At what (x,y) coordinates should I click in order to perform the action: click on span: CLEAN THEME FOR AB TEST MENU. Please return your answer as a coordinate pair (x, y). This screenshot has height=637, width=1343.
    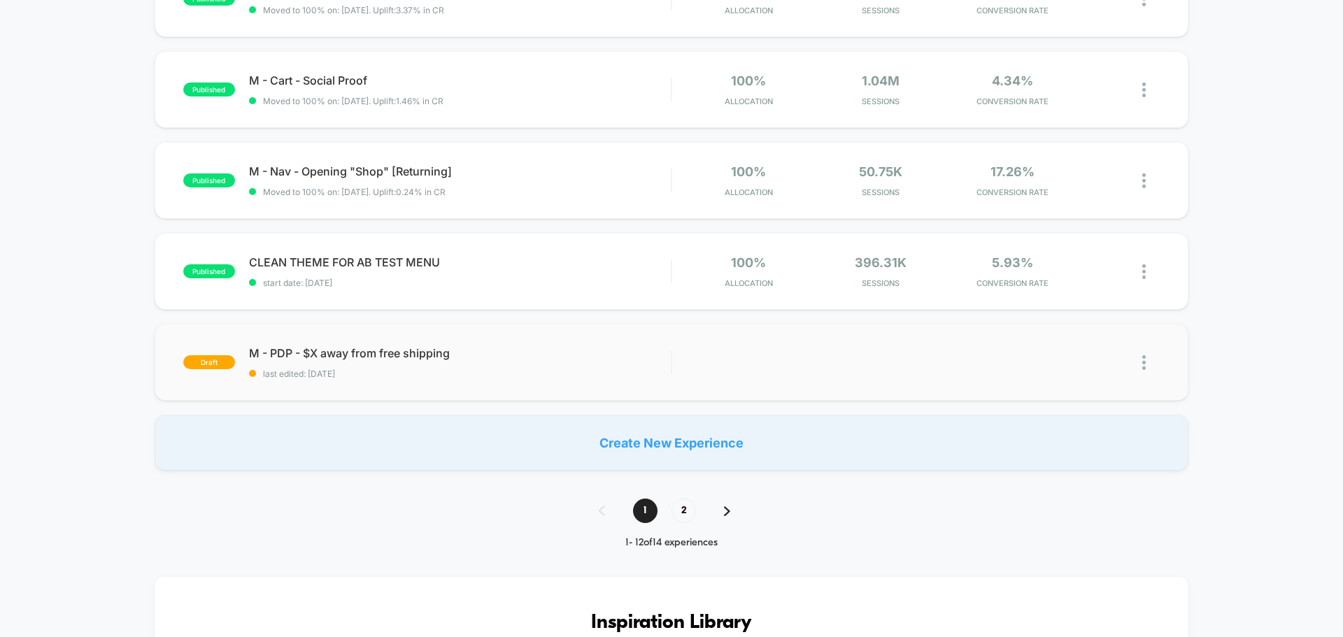
    Looking at the image, I should click on (459, 262).